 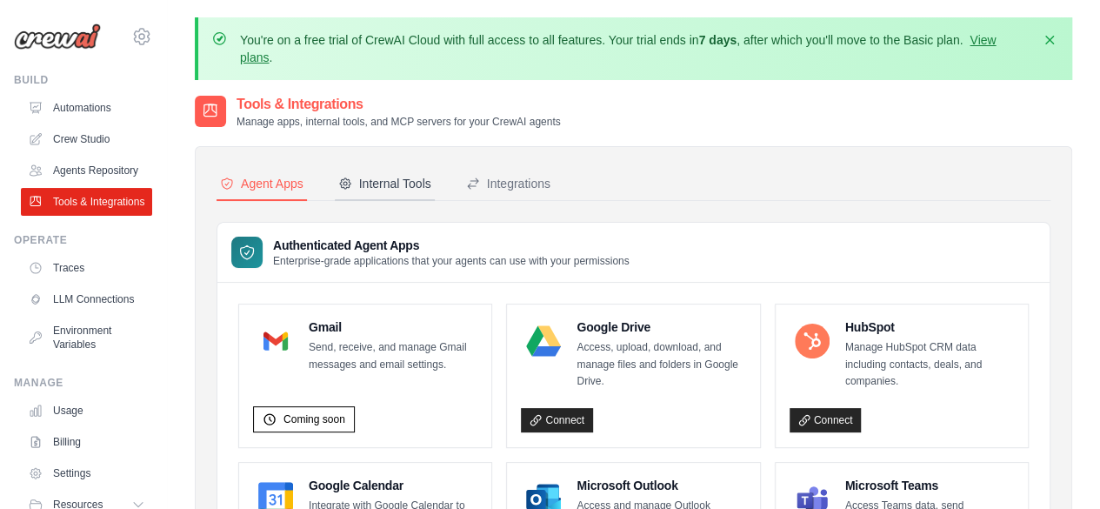 I want to click on img: Gmail Logo, so click(x=276, y=341).